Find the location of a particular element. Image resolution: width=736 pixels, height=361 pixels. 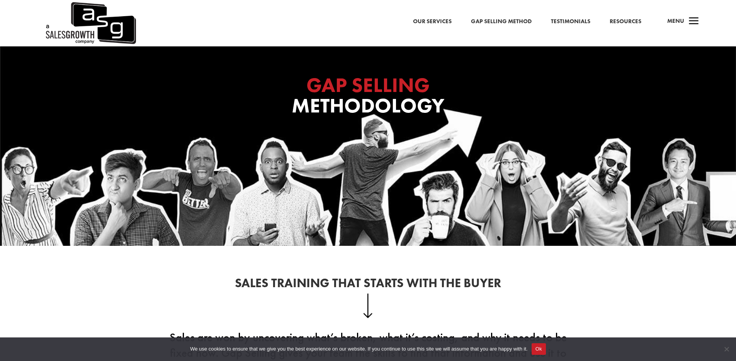

a: Resources is located at coordinates (625, 22).